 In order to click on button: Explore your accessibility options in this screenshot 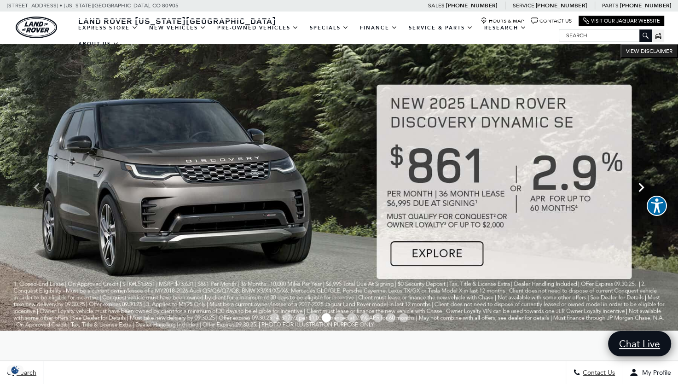, I will do `click(657, 206)`.